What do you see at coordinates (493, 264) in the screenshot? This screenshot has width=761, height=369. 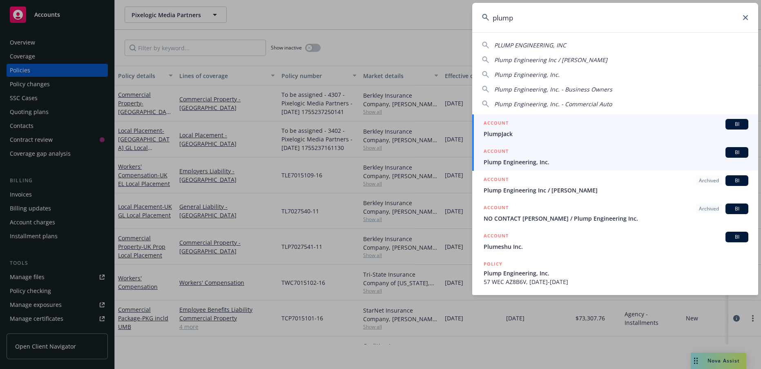 I see `h5: POLICY` at bounding box center [493, 264].